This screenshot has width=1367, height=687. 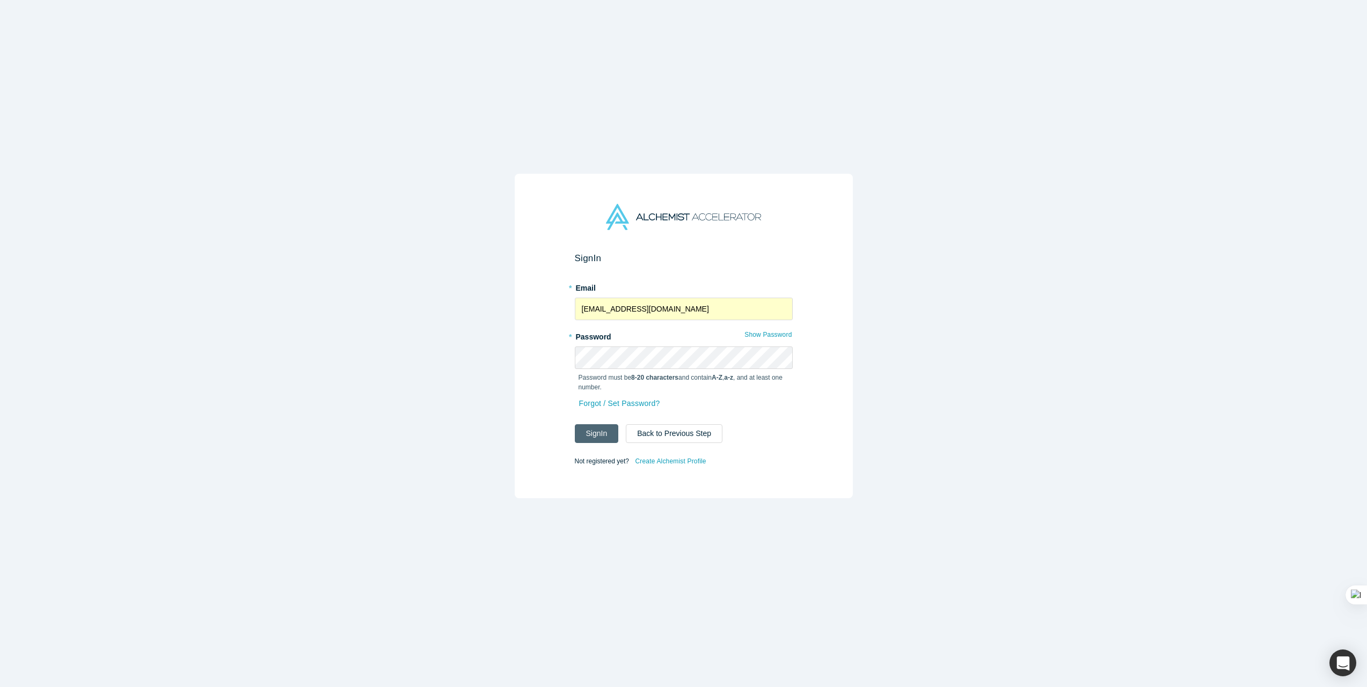 What do you see at coordinates (728, 378) in the screenshot?
I see `strong: a-z` at bounding box center [728, 378].